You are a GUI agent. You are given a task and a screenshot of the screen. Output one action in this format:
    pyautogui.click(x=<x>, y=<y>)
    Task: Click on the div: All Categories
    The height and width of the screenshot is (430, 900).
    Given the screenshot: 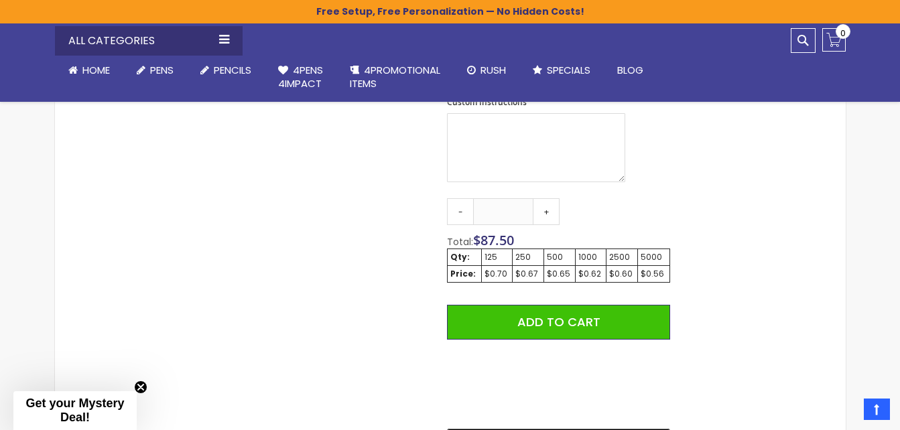 What is the action you would take?
    pyautogui.click(x=149, y=41)
    